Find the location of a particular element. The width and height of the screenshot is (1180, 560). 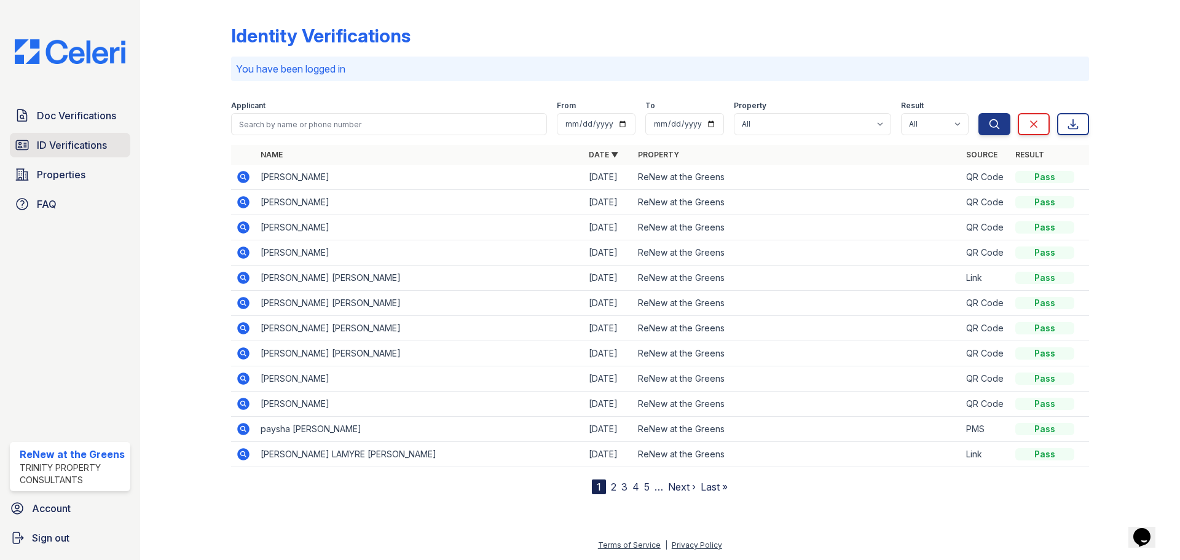

a: 5 is located at coordinates (646, 487).